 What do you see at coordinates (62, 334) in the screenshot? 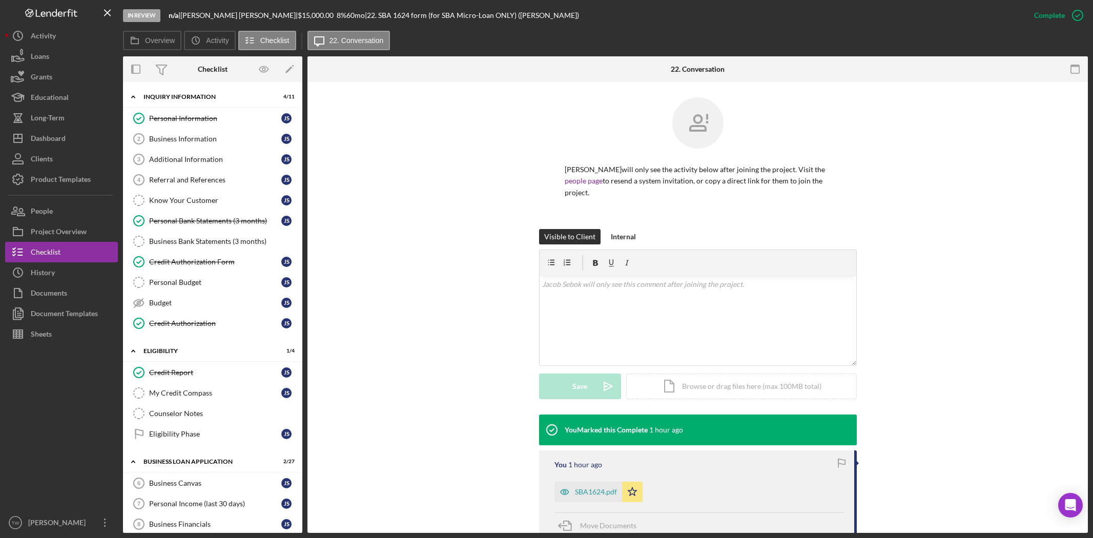
I see `a: Sheets` at bounding box center [62, 334].